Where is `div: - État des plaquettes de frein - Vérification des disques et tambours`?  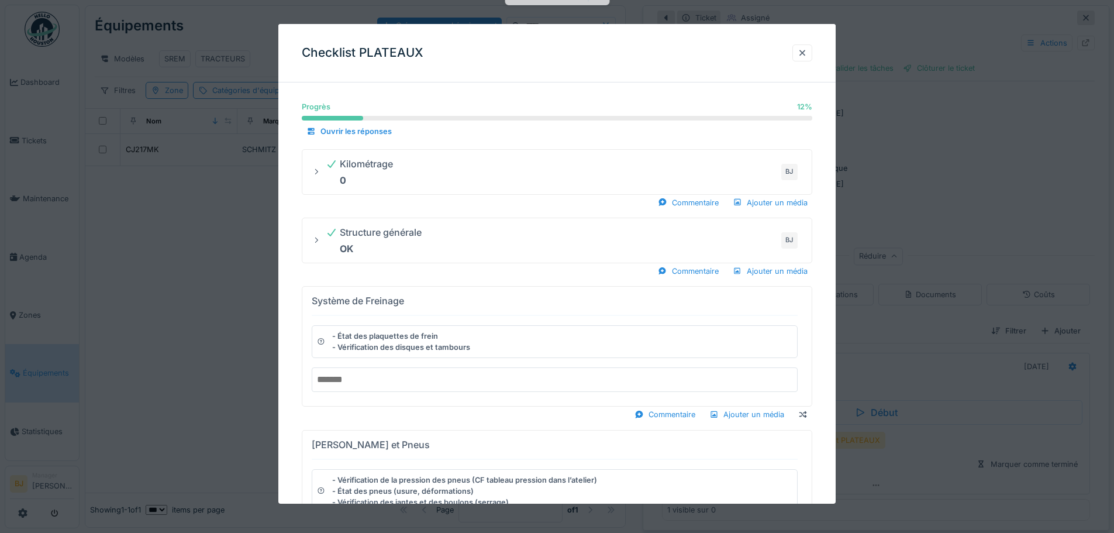 div: - État des plaquettes de frein - Vérification des disques et tambours is located at coordinates (401, 341).